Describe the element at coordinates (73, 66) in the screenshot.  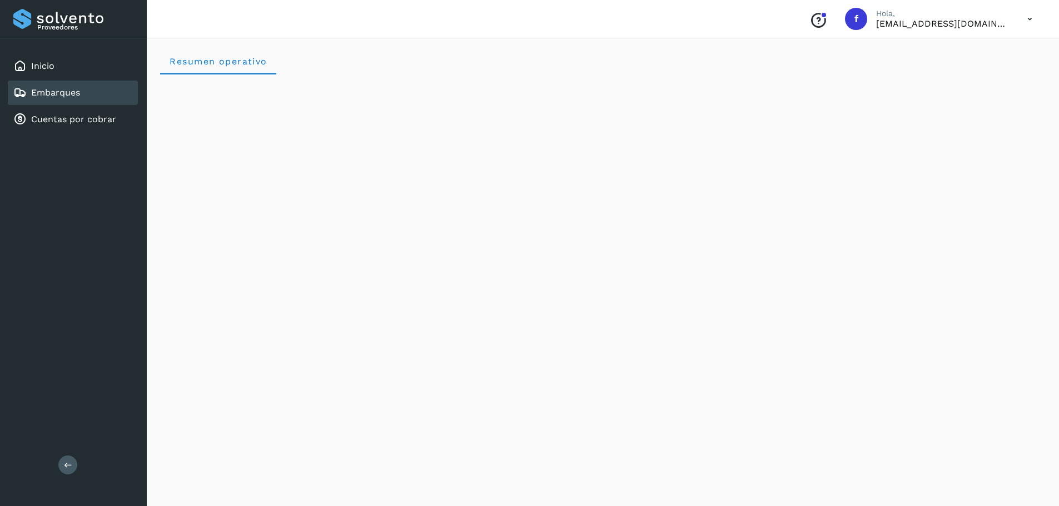
I see `div: Inicio` at that location.